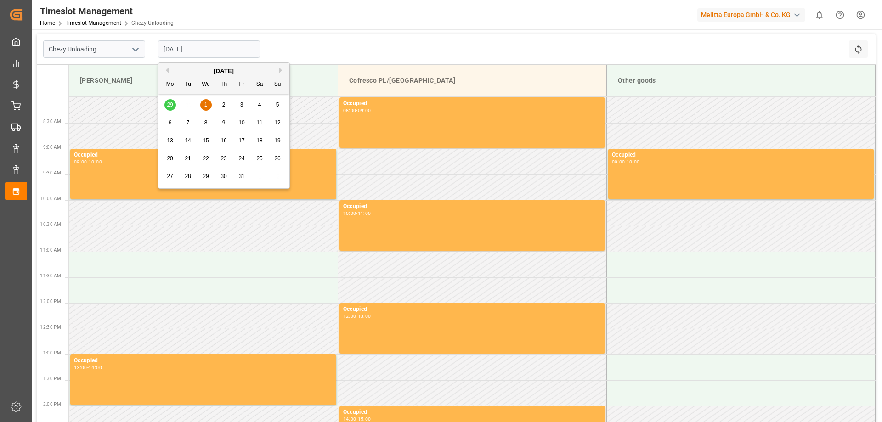  I want to click on div: Choose Thursday, October 23rd, 2025, so click(224, 159).